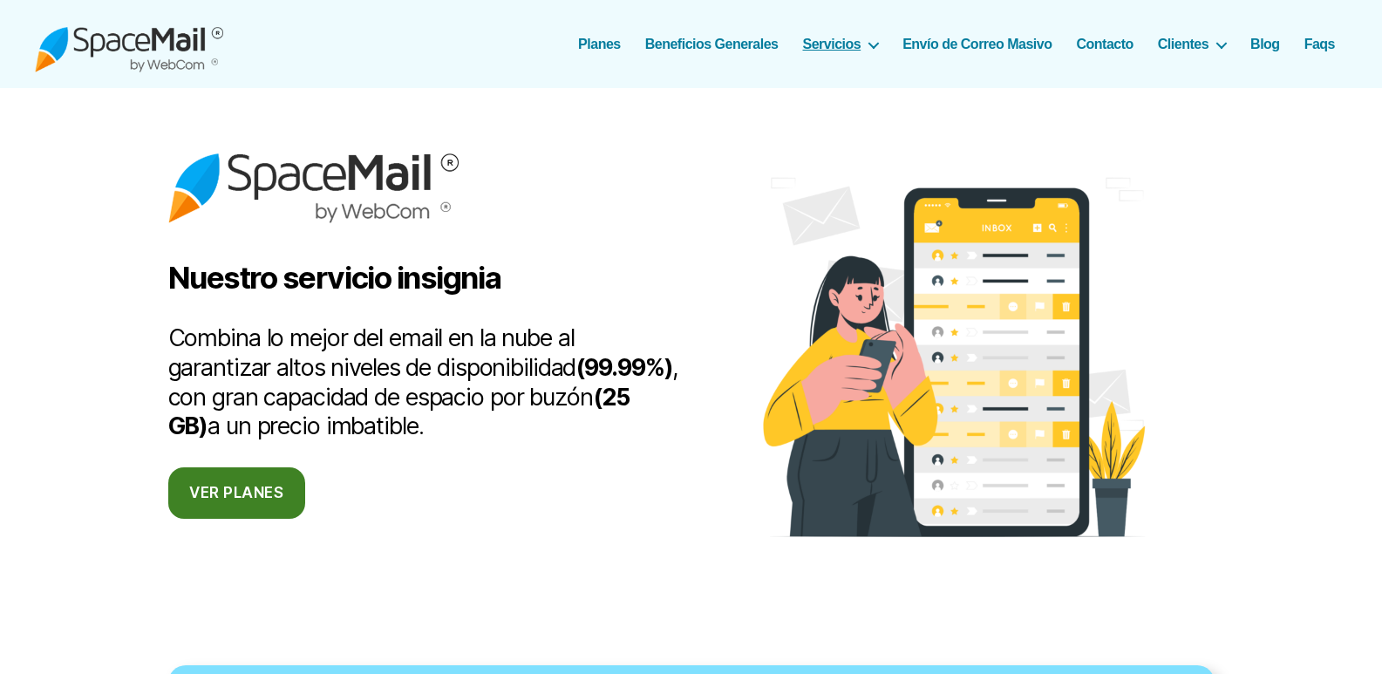  What do you see at coordinates (425, 382) in the screenshot?
I see `h2: Combina lo mejor del email en la nube al garantizar altos niveles de disponibilidad , con gran ca...` at bounding box center [425, 382].